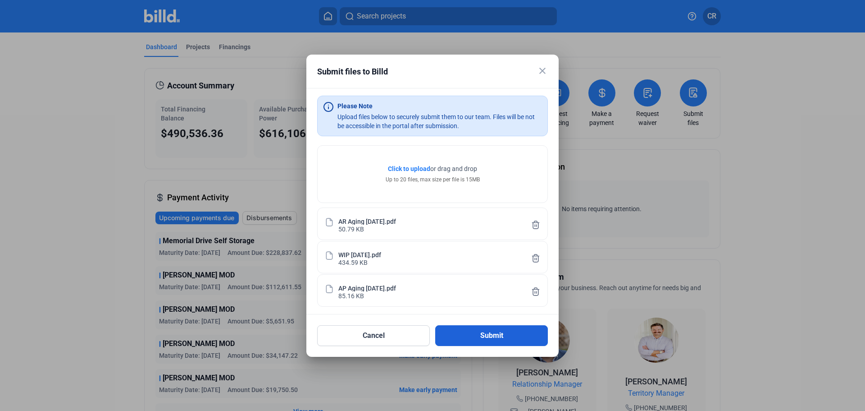 The image size is (865, 411). What do you see at coordinates (351, 295) in the screenshot?
I see `div: 85.16 KB` at bounding box center [351, 295].